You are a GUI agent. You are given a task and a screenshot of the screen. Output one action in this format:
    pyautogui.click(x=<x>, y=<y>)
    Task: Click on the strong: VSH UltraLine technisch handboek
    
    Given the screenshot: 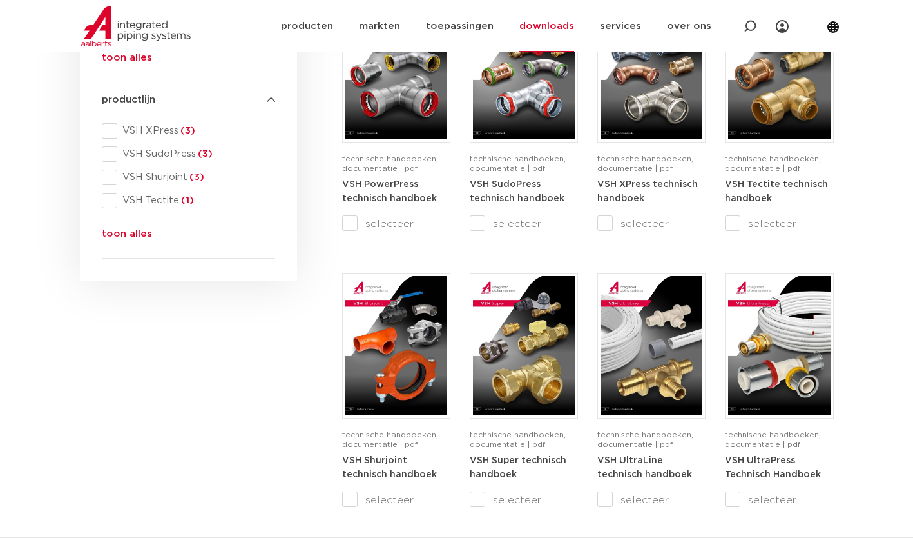 What is the action you would take?
    pyautogui.click(x=645, y=467)
    